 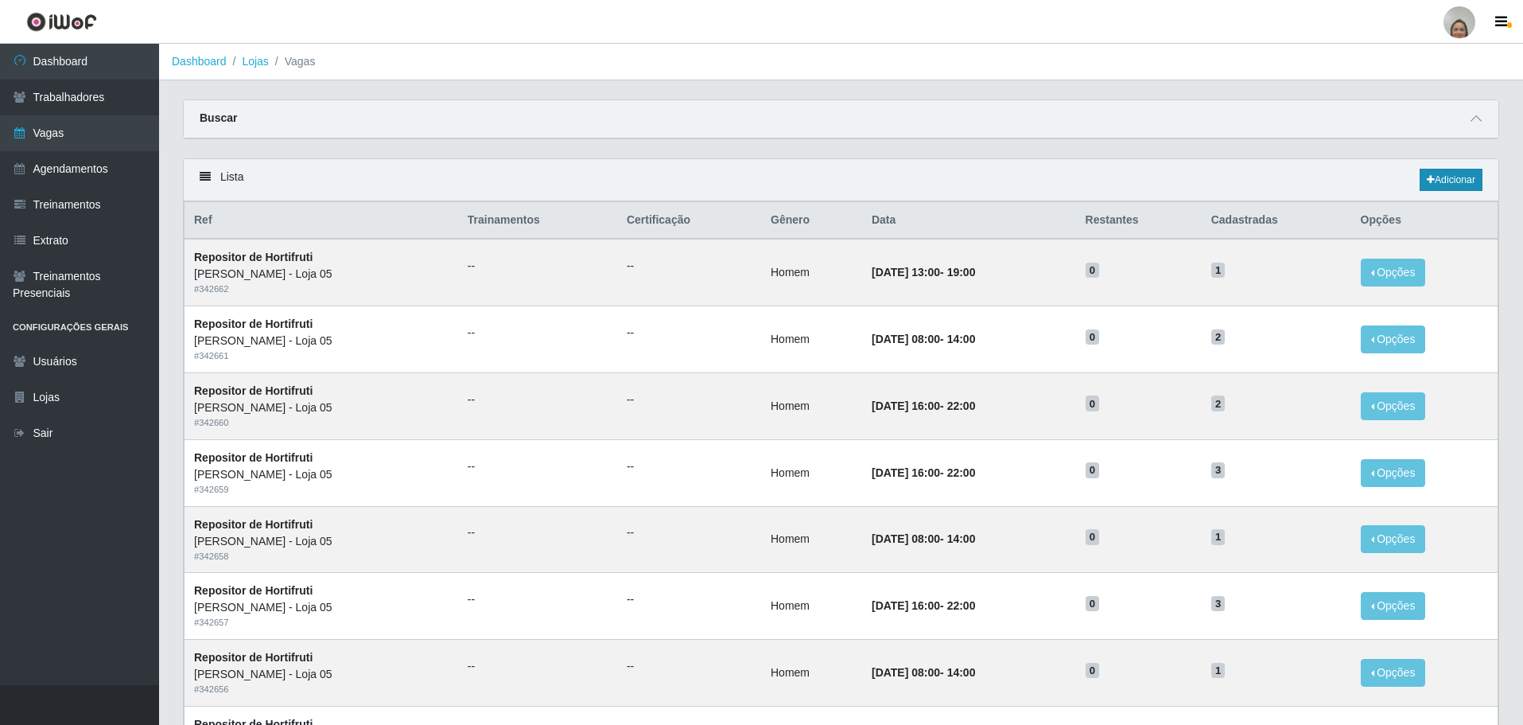 I want to click on th: Trainamentos, so click(x=538, y=220).